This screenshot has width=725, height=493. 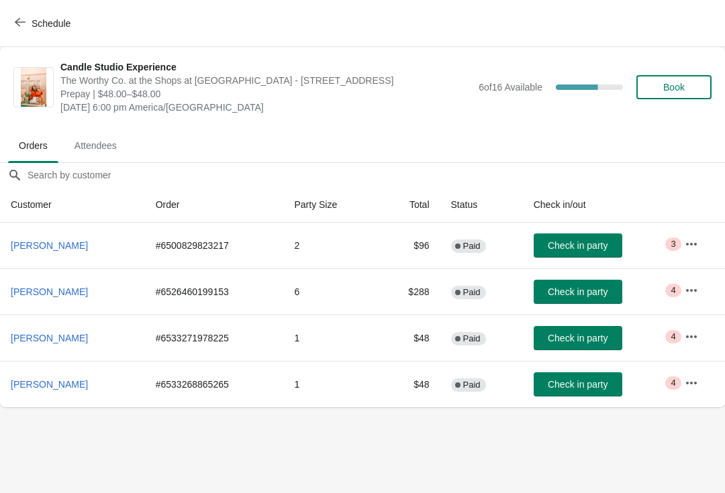 I want to click on span: Candle Studio Experience, so click(x=266, y=67).